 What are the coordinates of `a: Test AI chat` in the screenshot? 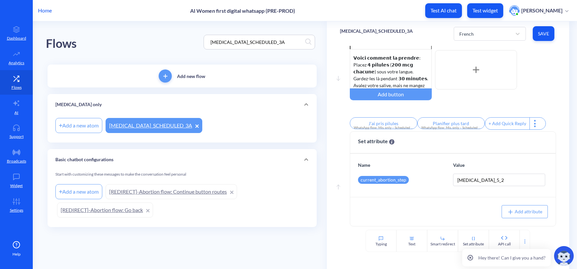 It's located at (443, 10).